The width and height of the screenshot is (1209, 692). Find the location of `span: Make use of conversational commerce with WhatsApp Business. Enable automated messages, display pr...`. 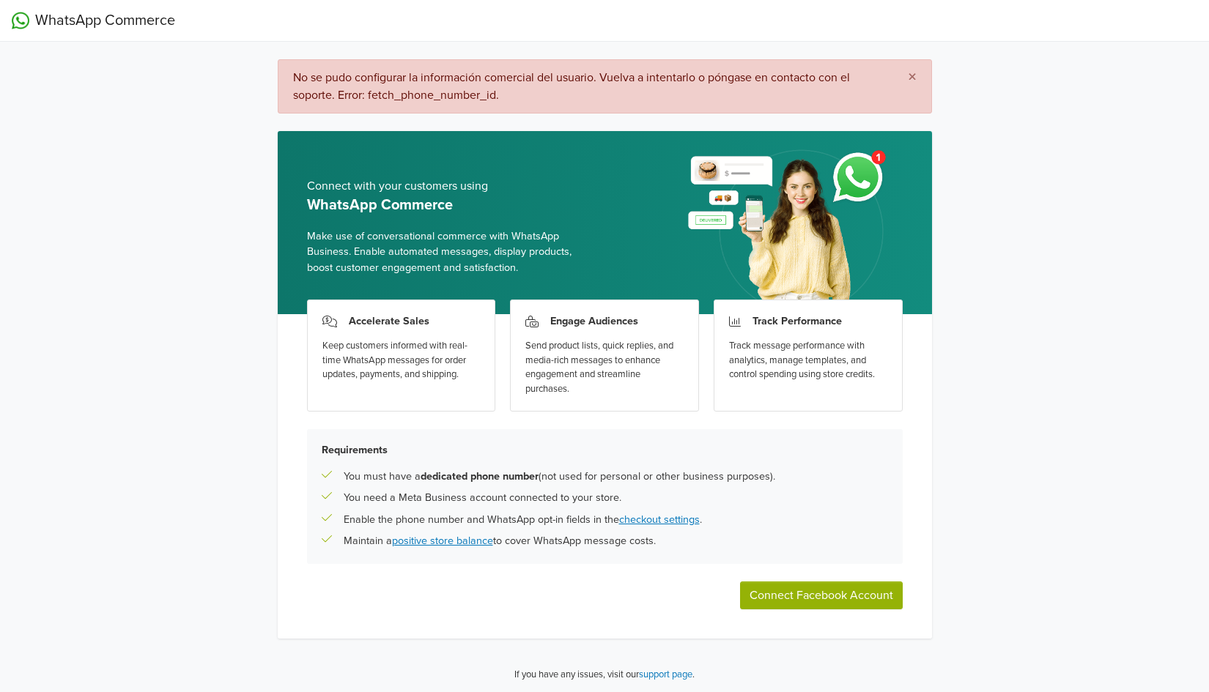

span: Make use of conversational commerce with WhatsApp Business. Enable automated messages, display pr... is located at coordinates (450, 252).